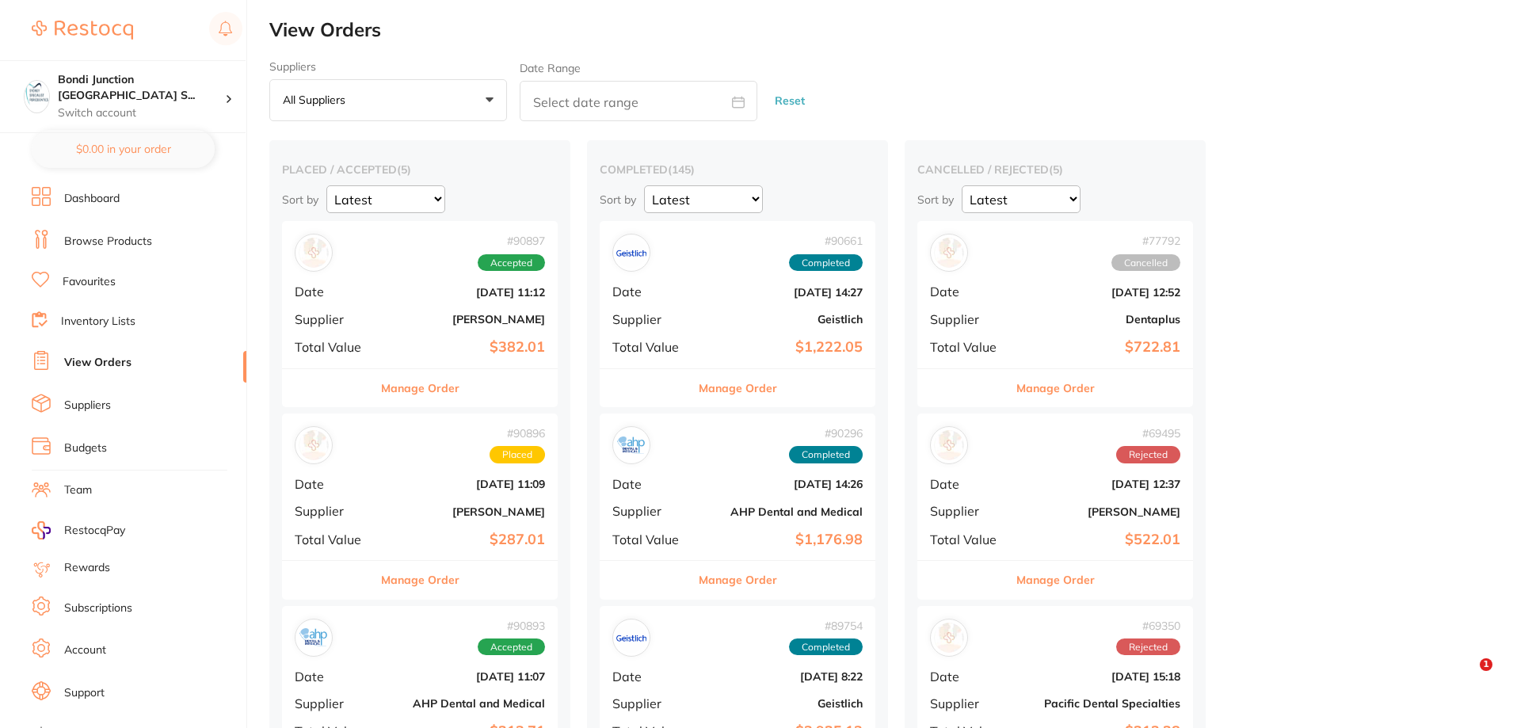 This screenshot has width=1517, height=728. What do you see at coordinates (1145, 263) in the screenshot?
I see `span: Cancelled` at bounding box center [1145, 263].